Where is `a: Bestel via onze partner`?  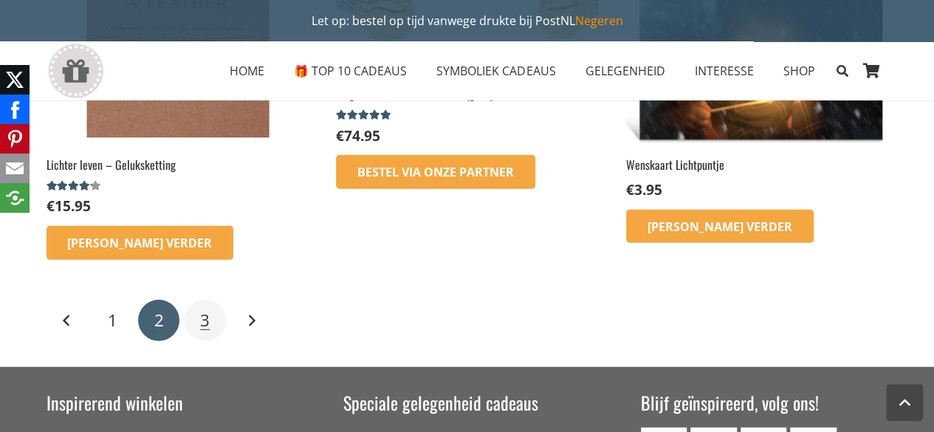
a: Bestel via onze partner is located at coordinates (436, 172).